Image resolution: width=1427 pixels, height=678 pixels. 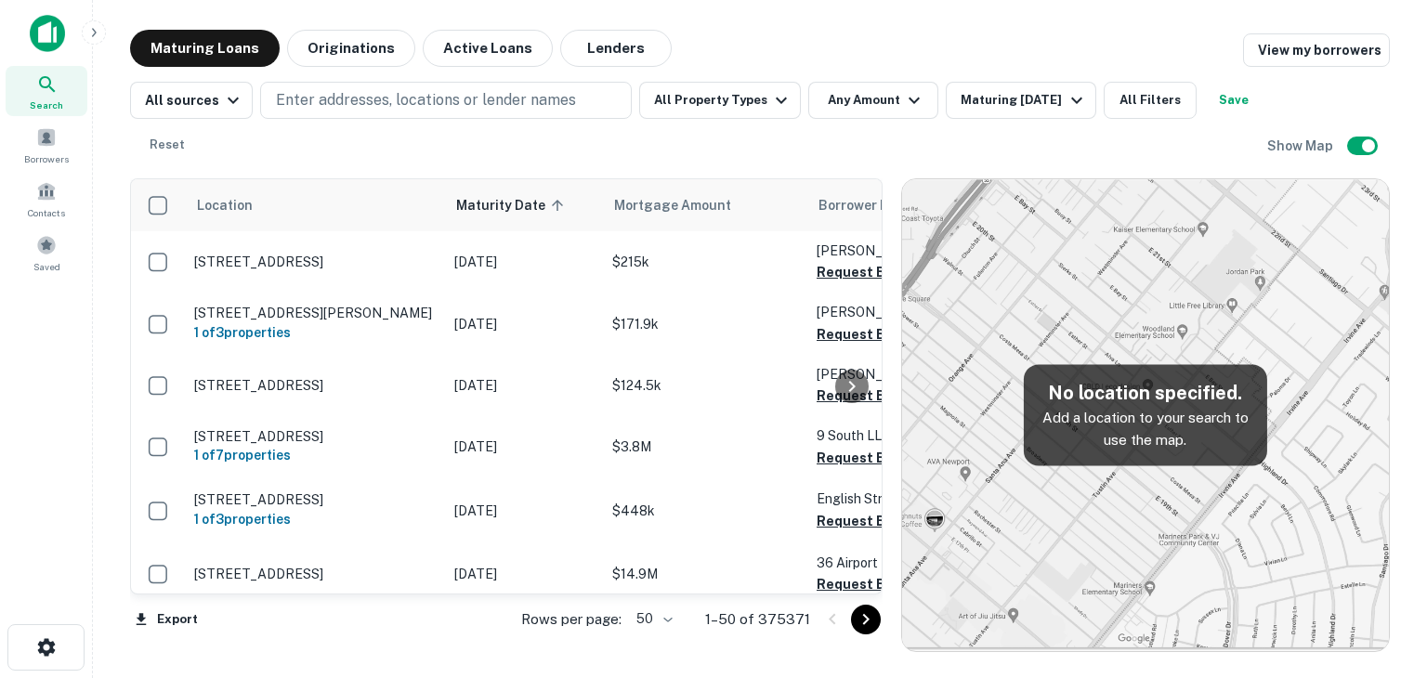 What do you see at coordinates (910, 563) in the screenshot?
I see `p: 36 Airport RD LLC` at bounding box center [910, 563].